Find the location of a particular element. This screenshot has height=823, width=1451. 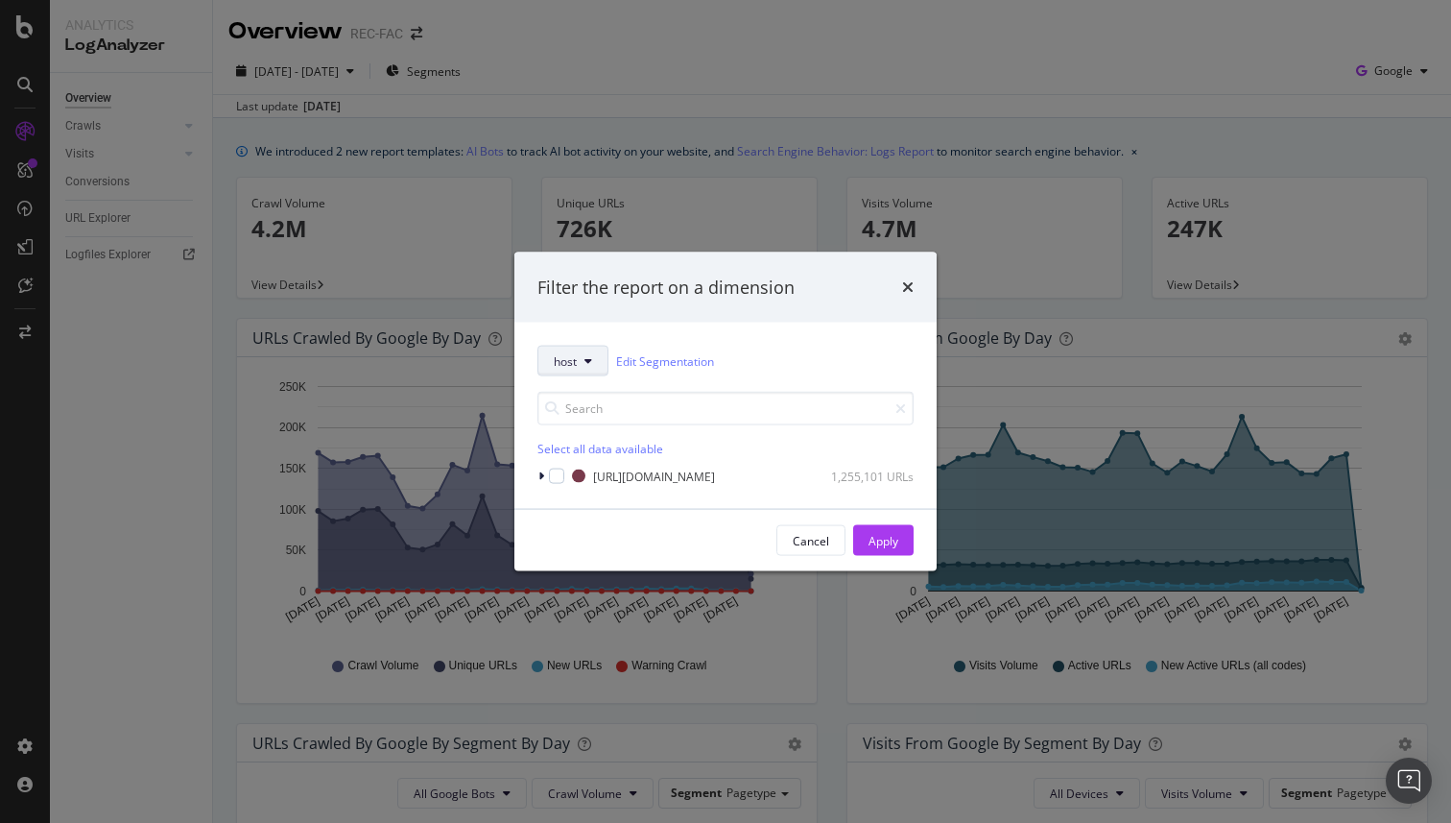

button: Apply is located at coordinates (883, 540).